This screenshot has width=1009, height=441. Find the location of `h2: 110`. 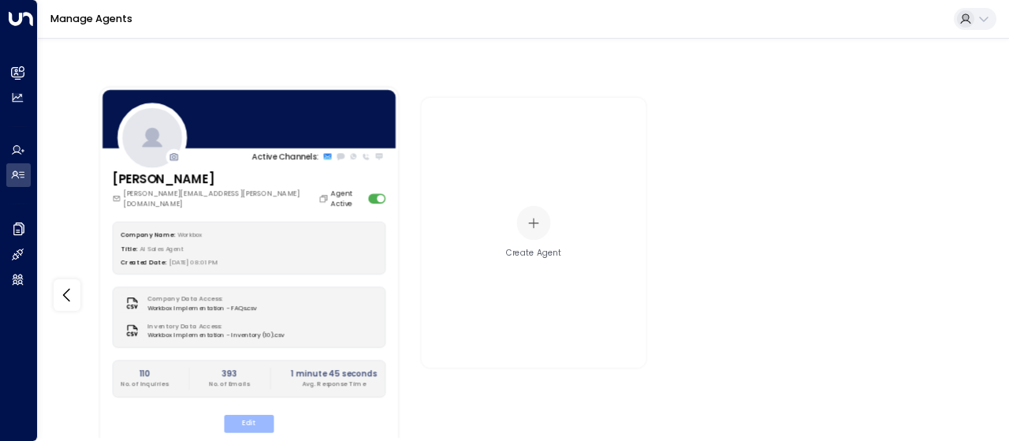

h2: 110 is located at coordinates (145, 373).